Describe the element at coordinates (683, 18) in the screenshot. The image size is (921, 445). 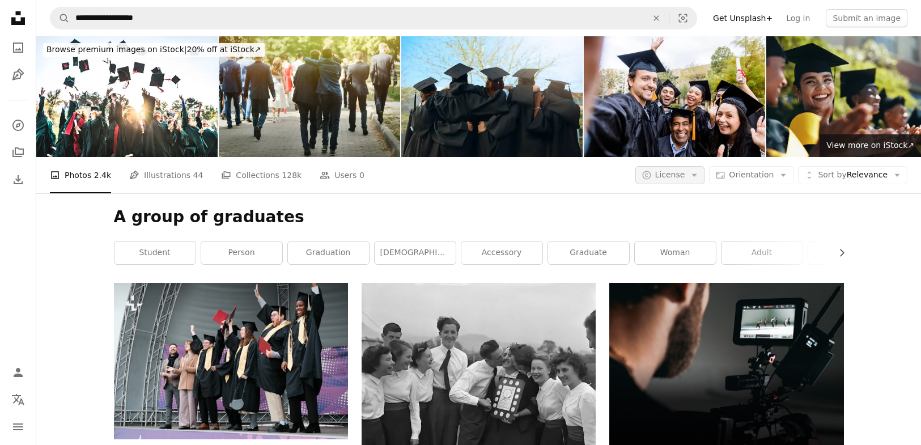
I see `button: Visual search` at that location.